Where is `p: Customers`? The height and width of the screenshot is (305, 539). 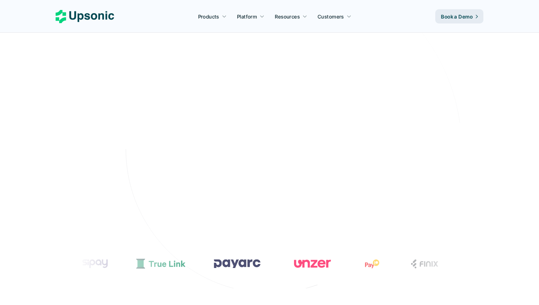
p: Customers is located at coordinates (331, 16).